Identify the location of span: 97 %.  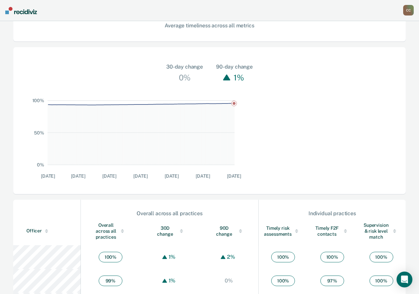
(332, 281).